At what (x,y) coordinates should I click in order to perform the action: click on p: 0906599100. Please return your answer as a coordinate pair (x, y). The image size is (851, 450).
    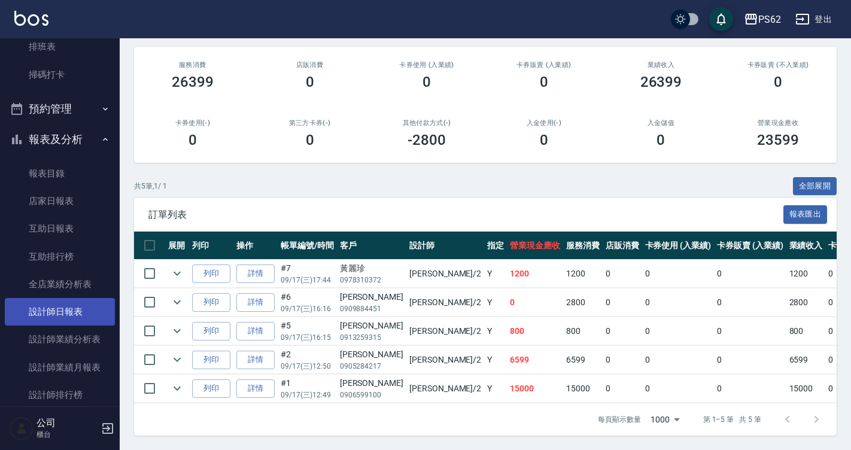
    Looking at the image, I should click on (372, 395).